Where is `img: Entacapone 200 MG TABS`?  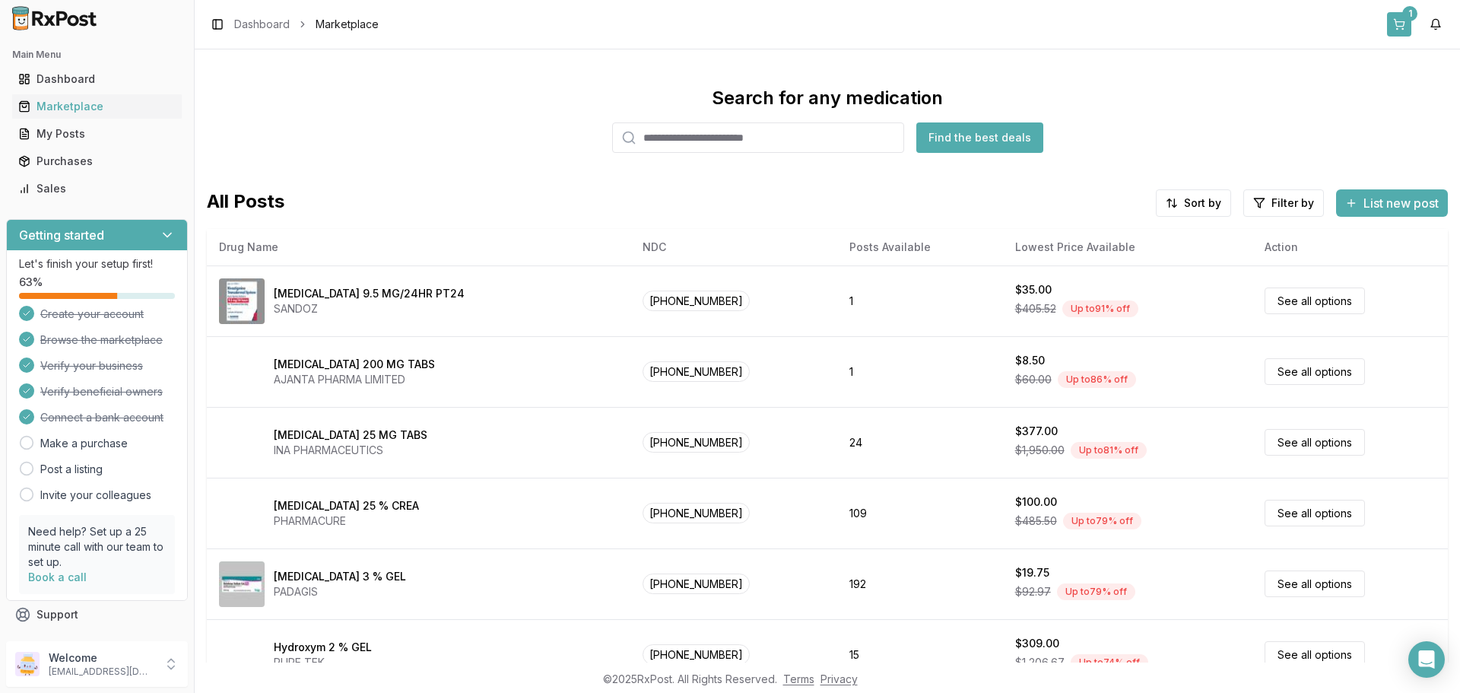
img: Entacapone 200 MG TABS is located at coordinates (242, 372).